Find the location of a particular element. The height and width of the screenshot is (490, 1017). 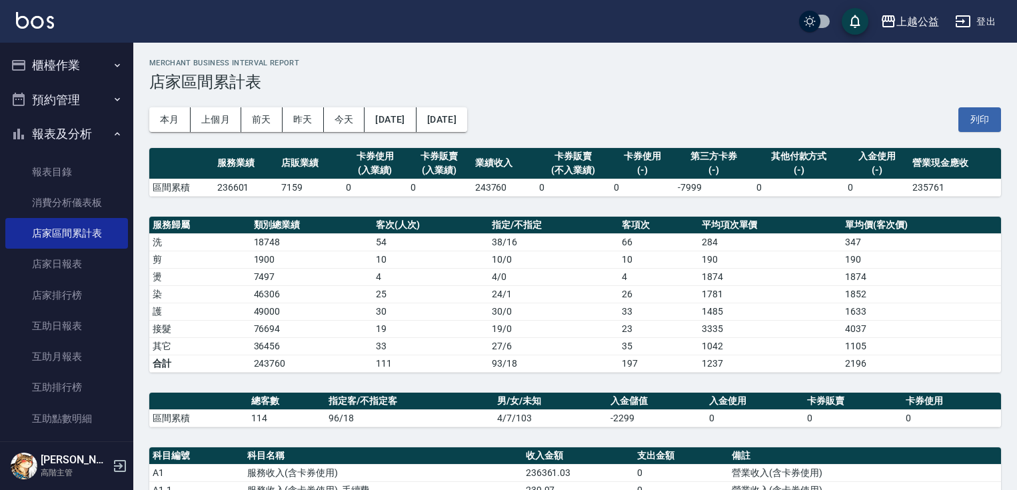

td: 114 is located at coordinates (286, 418).